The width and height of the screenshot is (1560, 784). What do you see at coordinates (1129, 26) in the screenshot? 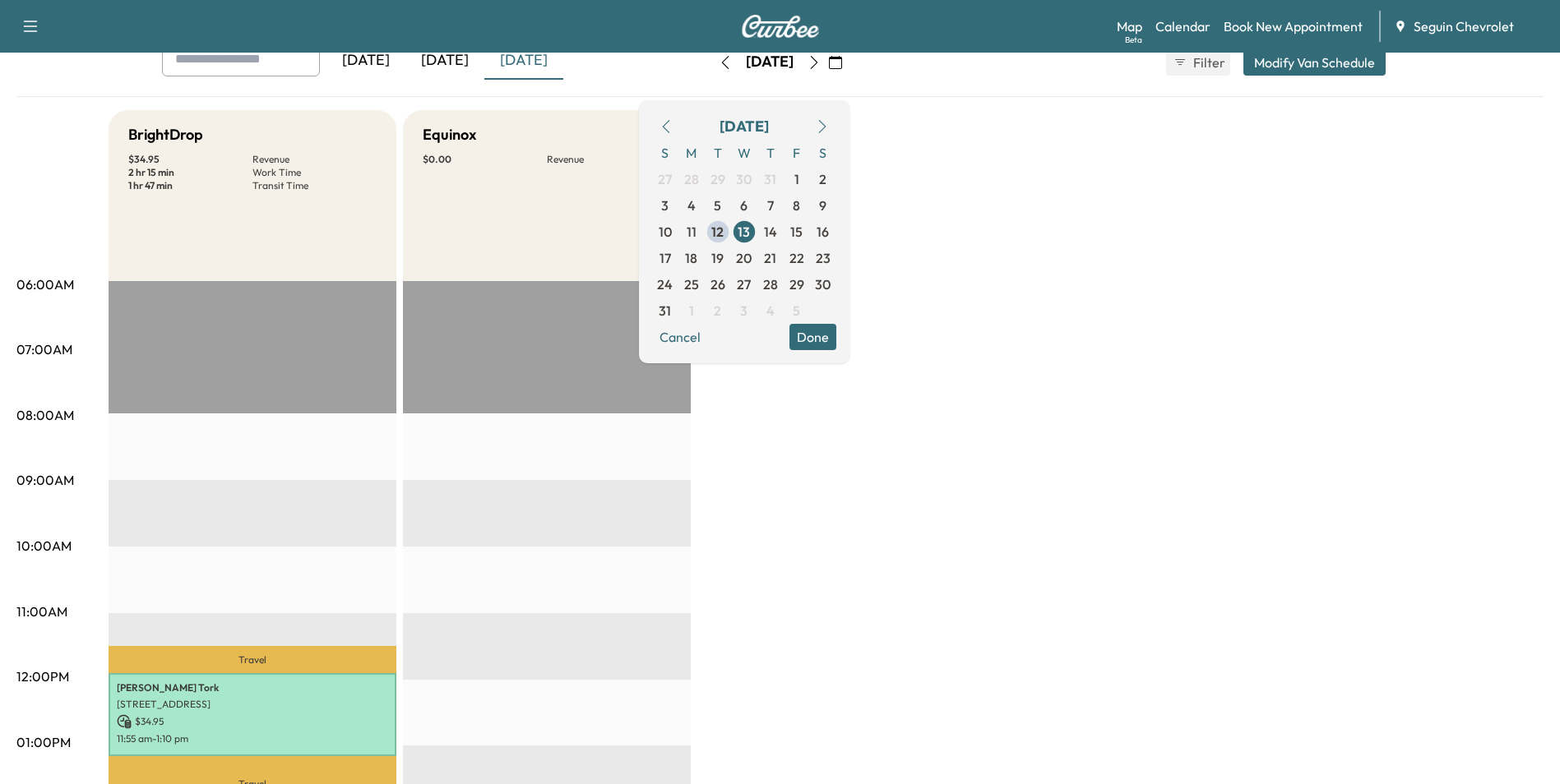
I see `a: MapBeta` at bounding box center [1129, 26].